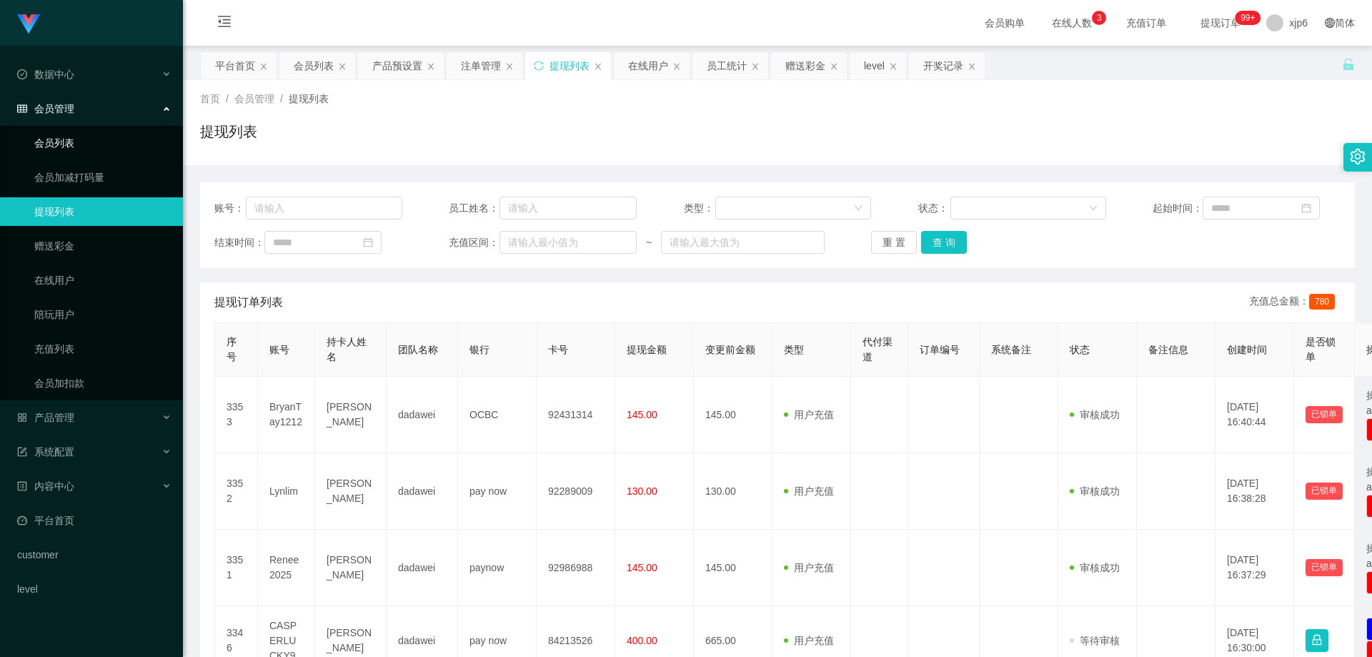  I want to click on a: 会员加扣款, so click(103, 383).